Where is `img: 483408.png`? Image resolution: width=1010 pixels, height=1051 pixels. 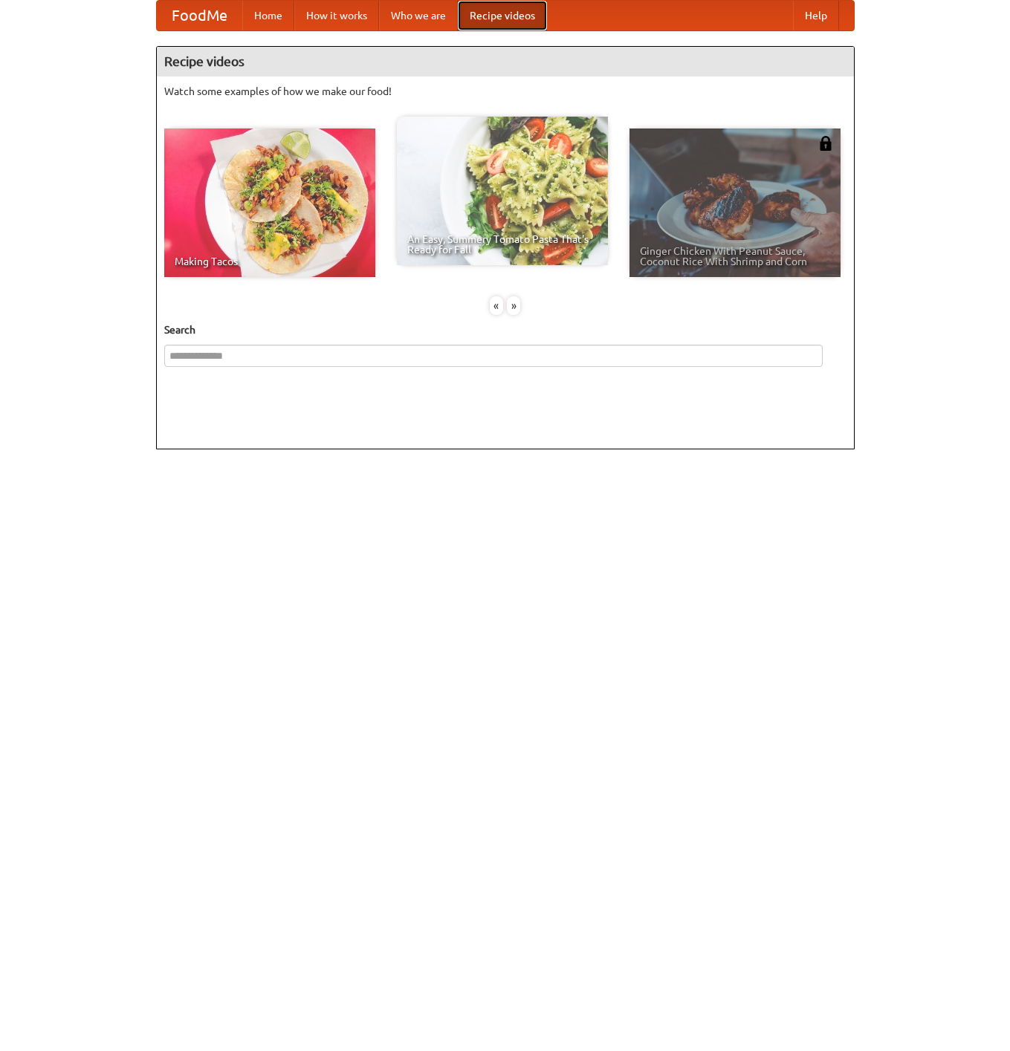 img: 483408.png is located at coordinates (825, 143).